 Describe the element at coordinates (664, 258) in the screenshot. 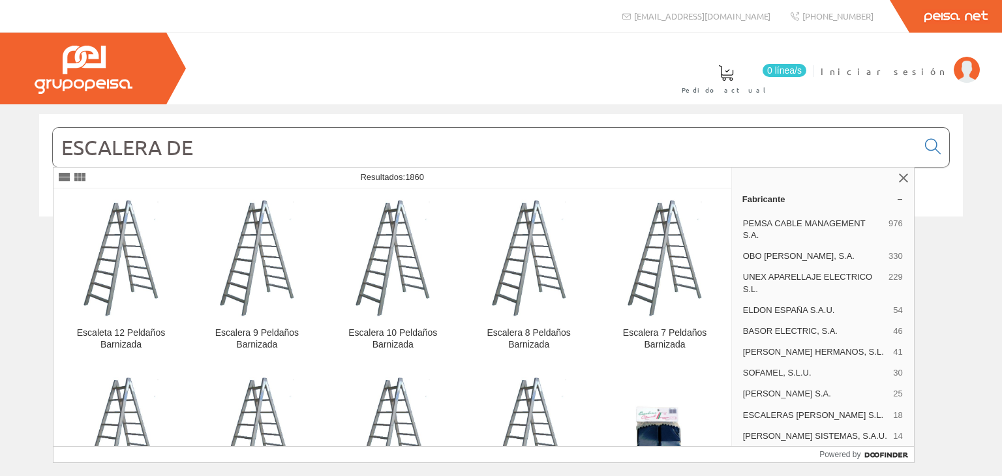

I see `img: Escalera 7 Peldaños Barnizada` at that location.